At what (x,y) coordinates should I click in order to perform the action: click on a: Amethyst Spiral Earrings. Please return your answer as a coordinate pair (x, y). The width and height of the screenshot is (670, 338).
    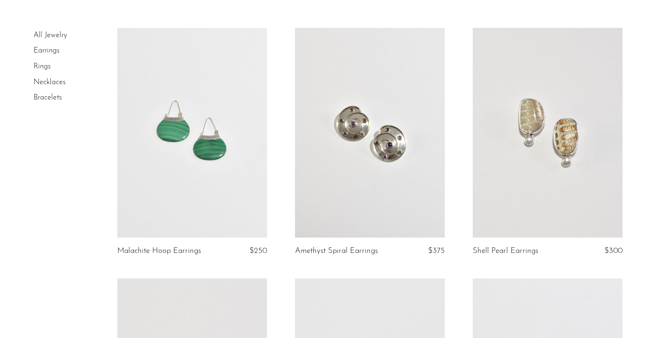
    Looking at the image, I should click on (336, 251).